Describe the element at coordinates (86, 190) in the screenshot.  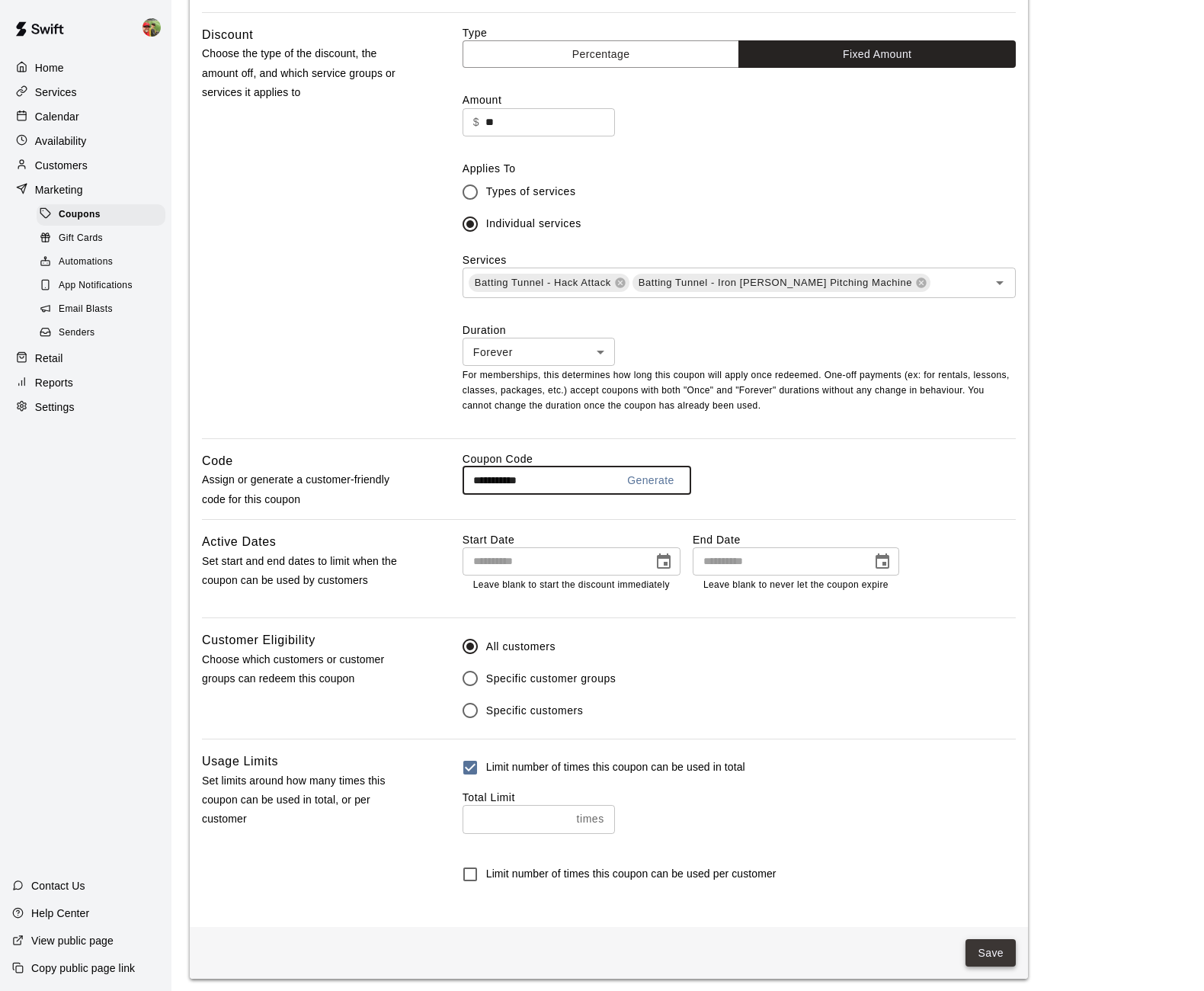
I see `div: Marketing` at that location.